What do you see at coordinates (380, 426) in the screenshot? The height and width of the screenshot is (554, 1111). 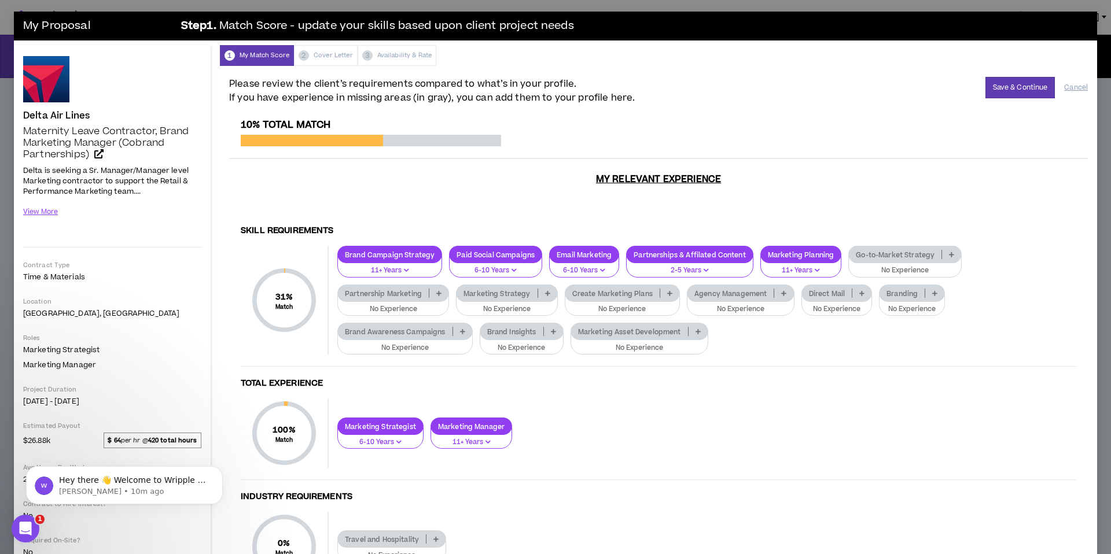 I see `p: Marketing Strategist` at bounding box center [380, 426].